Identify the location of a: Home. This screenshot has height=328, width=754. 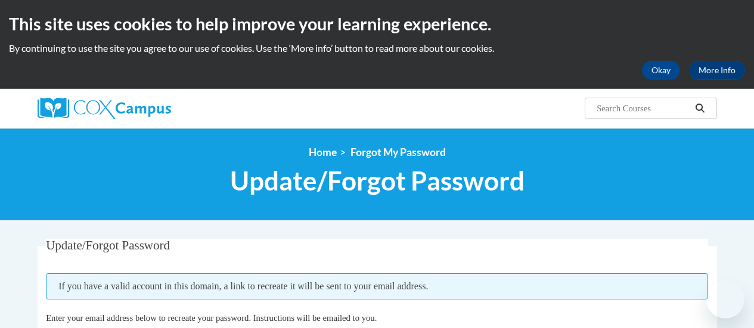
(323, 152).